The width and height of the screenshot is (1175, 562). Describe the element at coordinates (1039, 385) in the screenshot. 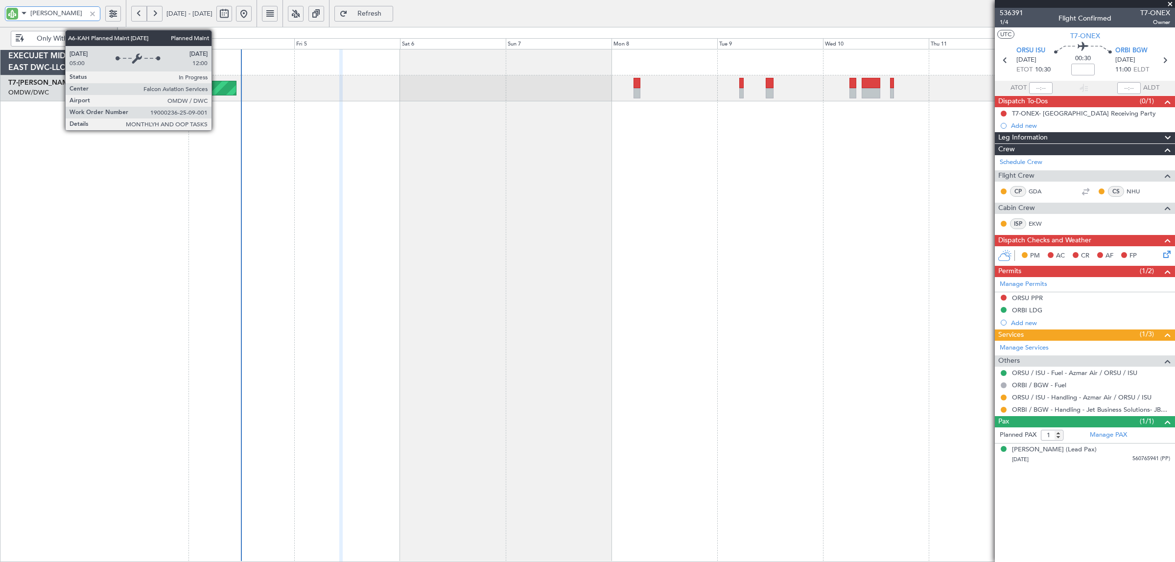

I see `a: ORBI / BGW - Fuel` at that location.